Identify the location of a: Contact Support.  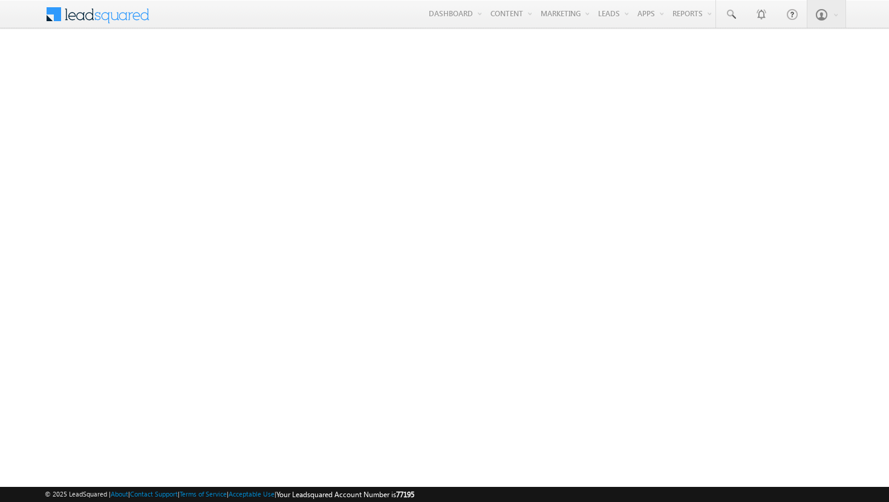
(154, 494).